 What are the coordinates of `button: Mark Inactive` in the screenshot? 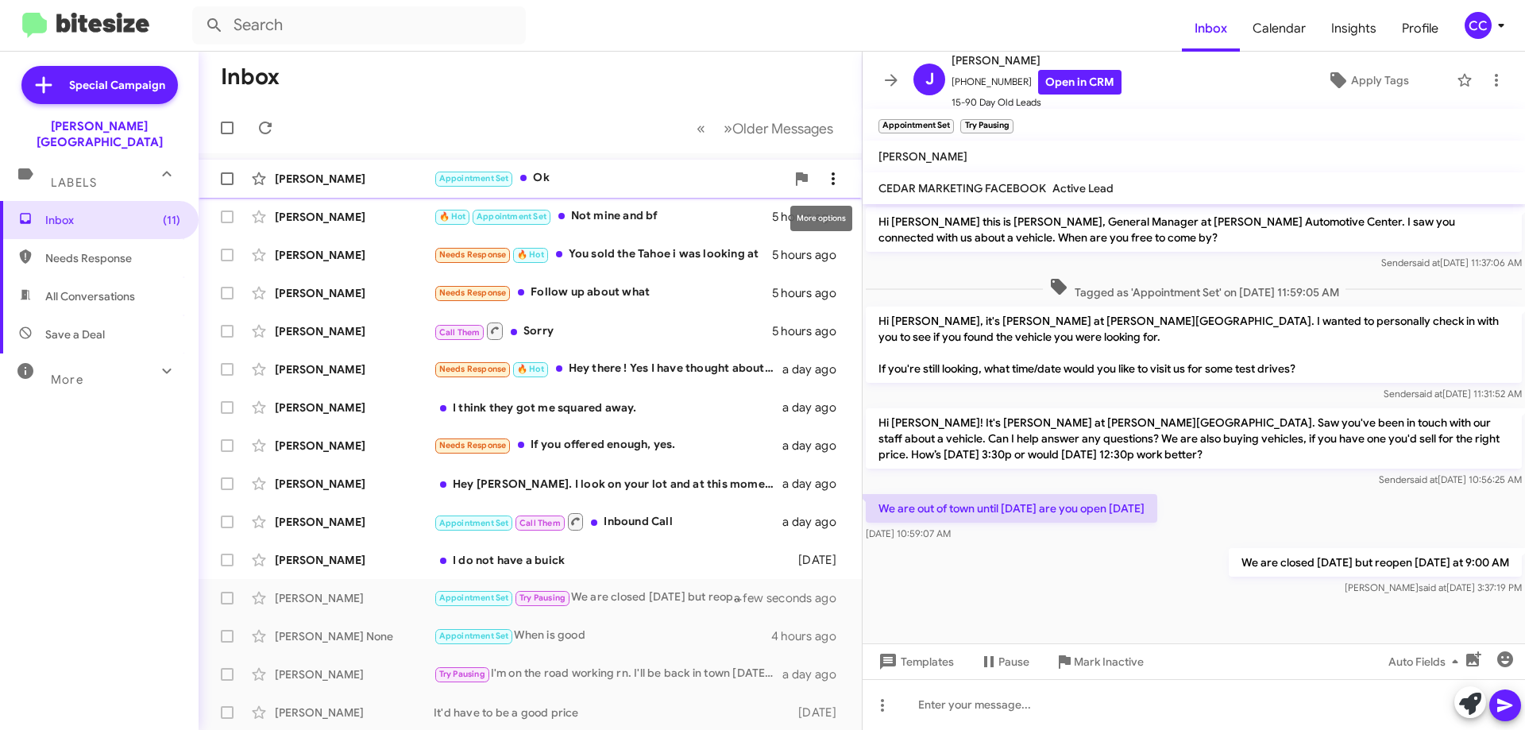 It's located at (1099, 662).